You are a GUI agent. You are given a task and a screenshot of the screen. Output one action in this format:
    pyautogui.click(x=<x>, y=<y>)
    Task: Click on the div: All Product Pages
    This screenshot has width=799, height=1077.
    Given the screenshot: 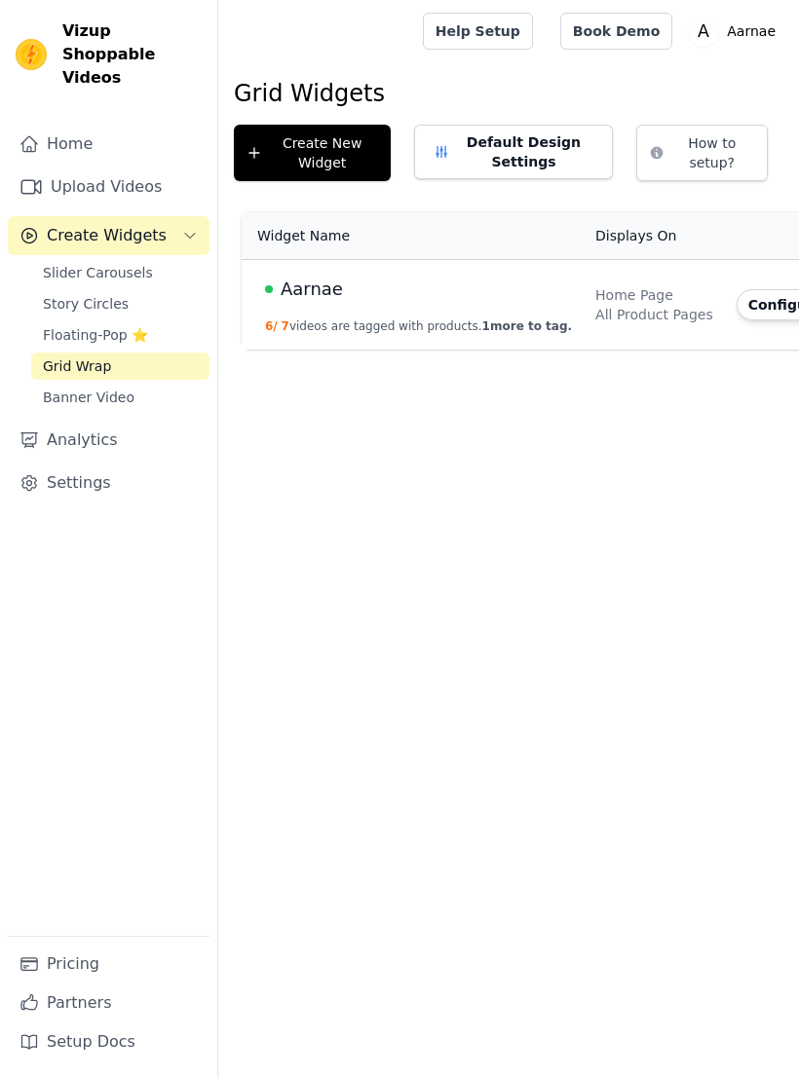 What is the action you would take?
    pyautogui.click(x=654, y=315)
    